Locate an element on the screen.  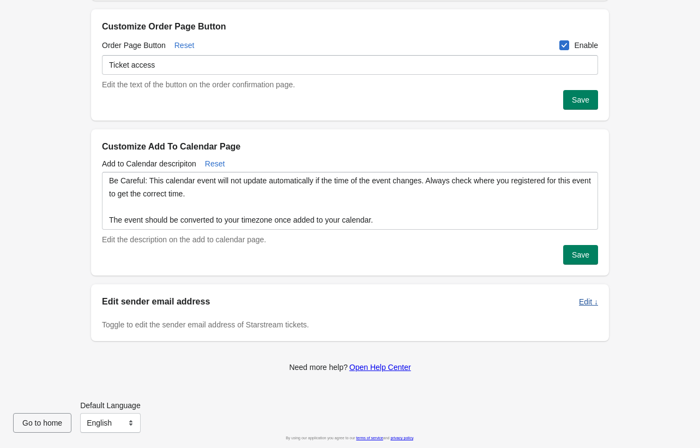
textarea: Be Careful: This calendar event will not update automatically if the time of the event changes. A... is located at coordinates (350, 201).